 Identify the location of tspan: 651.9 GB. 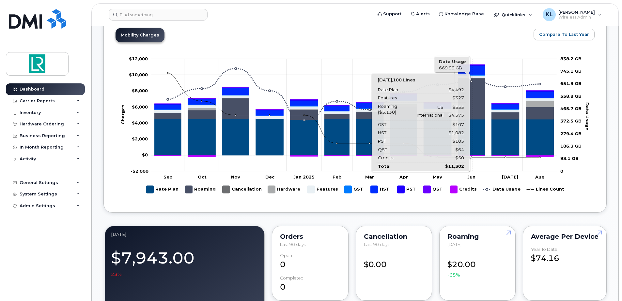
(570, 84).